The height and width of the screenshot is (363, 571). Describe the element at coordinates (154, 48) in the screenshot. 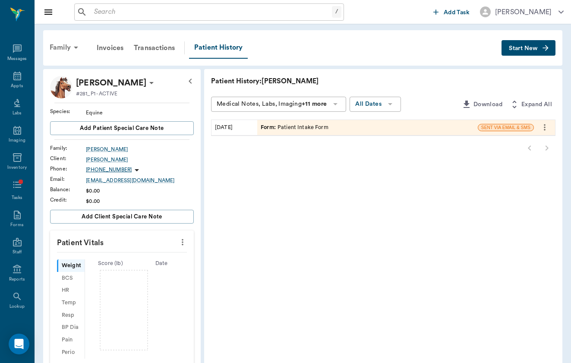

I see `div: Transactions` at that location.